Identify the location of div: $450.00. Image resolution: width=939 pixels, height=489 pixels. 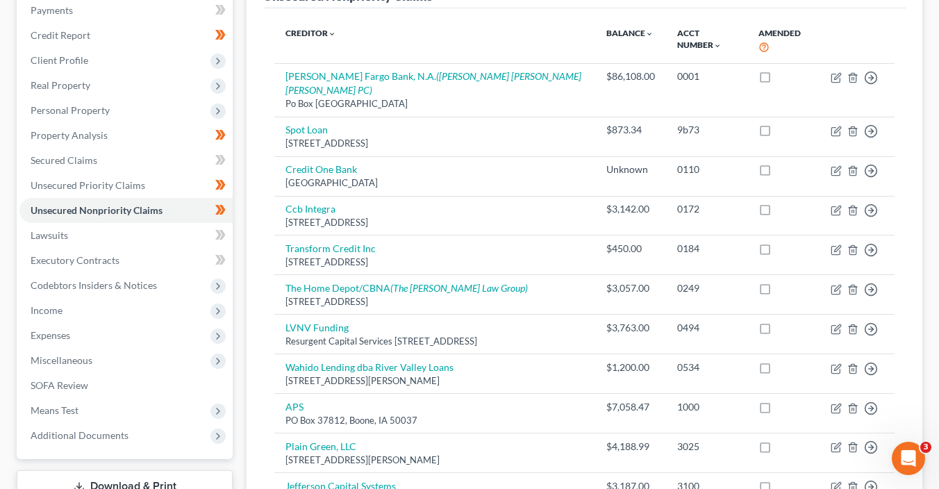
(631, 249).